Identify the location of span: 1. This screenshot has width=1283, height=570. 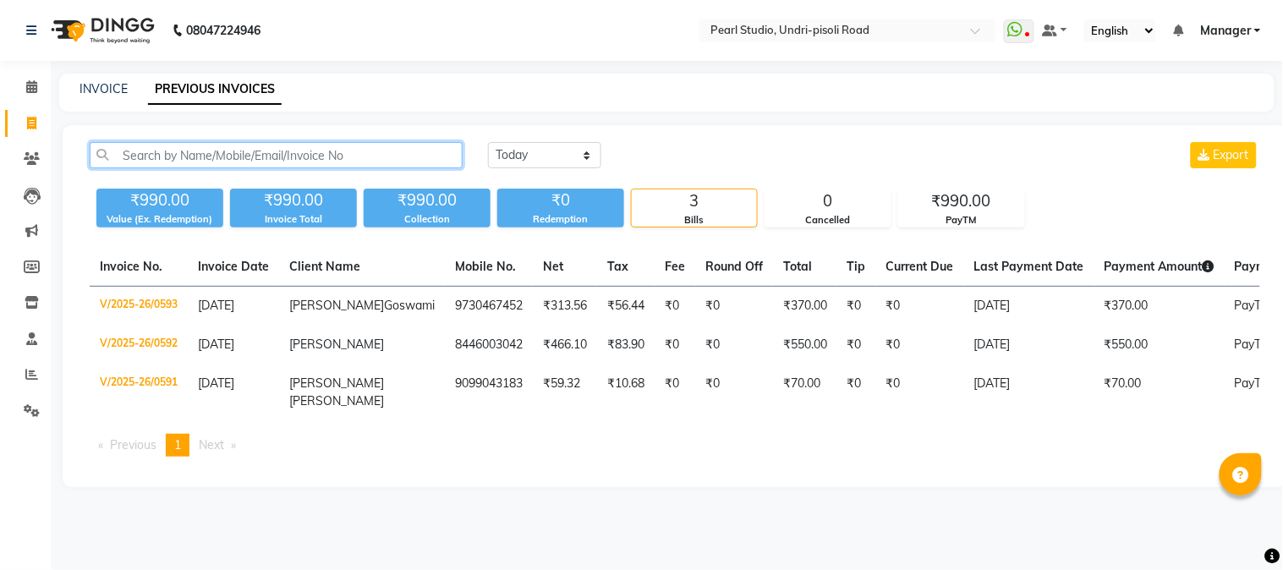
(178, 445).